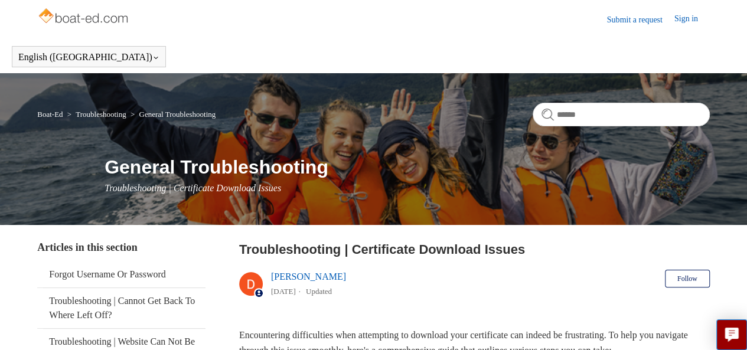 This screenshot has height=350, width=747. I want to click on a: Submit a request, so click(641, 19).